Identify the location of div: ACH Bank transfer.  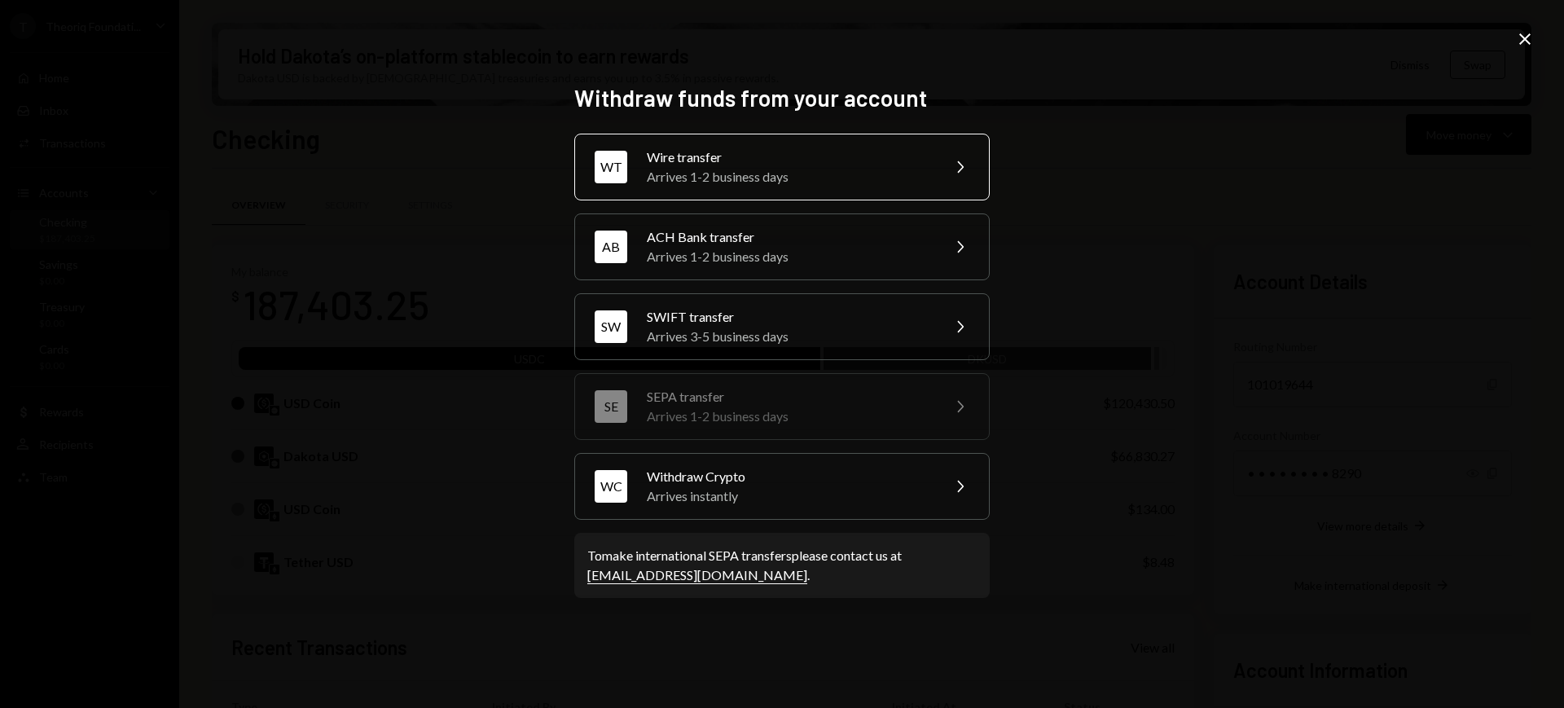
(789, 237).